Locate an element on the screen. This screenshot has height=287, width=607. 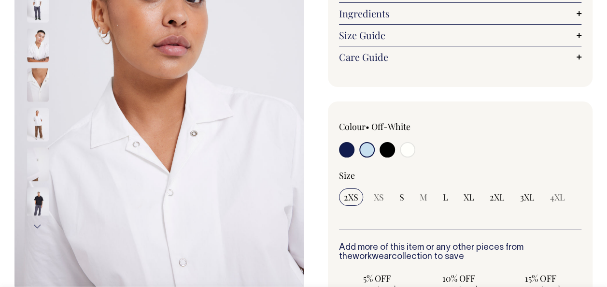
div: Colour is located at coordinates (387, 127).